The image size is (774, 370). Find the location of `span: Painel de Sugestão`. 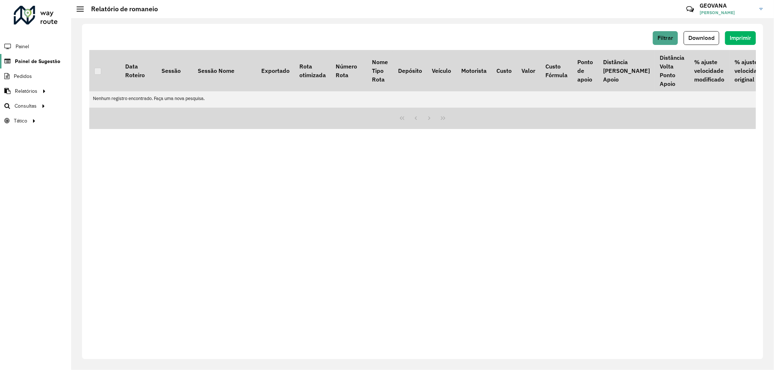

span: Painel de Sugestão is located at coordinates (37, 61).